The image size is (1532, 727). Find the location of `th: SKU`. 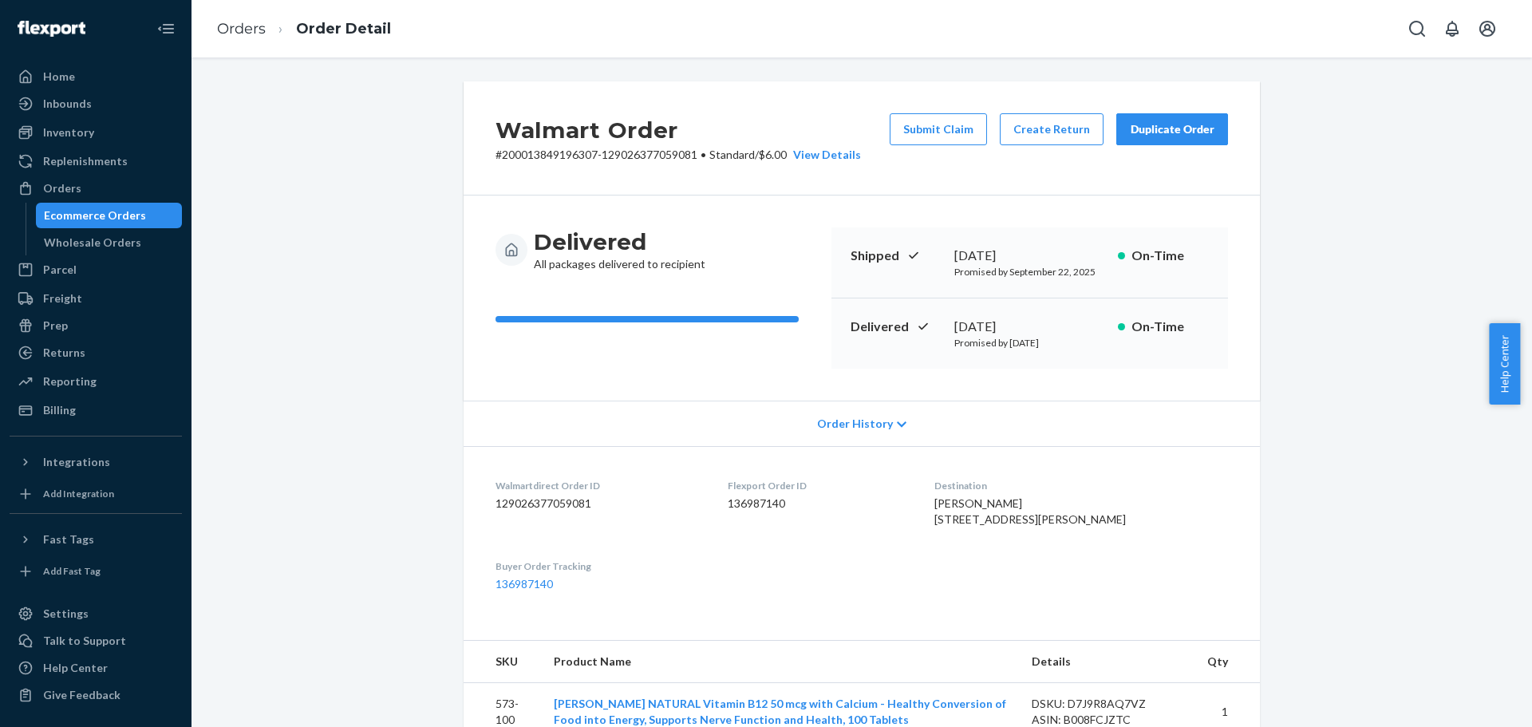

th: SKU is located at coordinates (502, 661).